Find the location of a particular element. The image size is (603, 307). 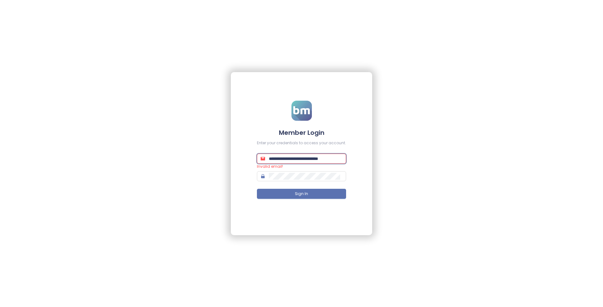

span: lock is located at coordinates (263, 176).